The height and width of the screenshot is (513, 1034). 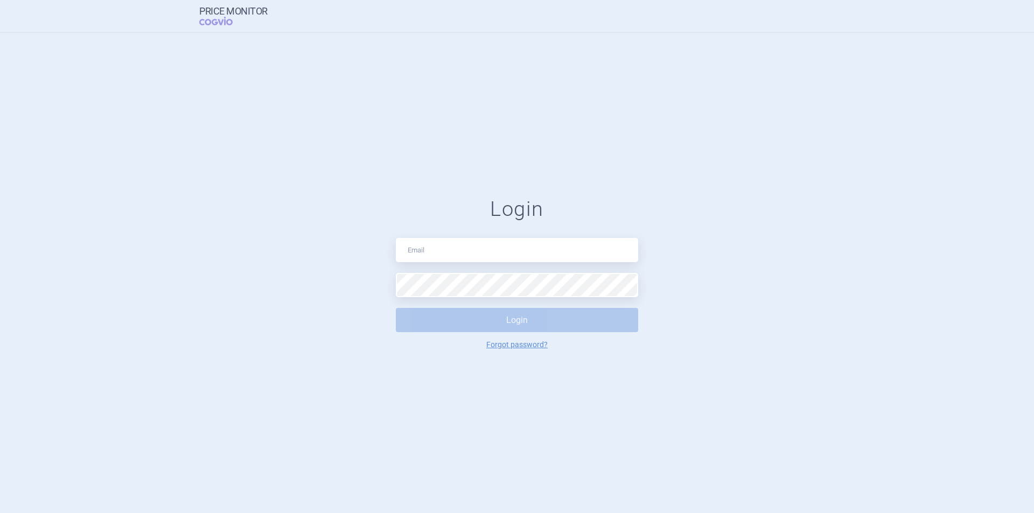 What do you see at coordinates (224, 21) in the screenshot?
I see `span: COGVIO` at bounding box center [224, 21].